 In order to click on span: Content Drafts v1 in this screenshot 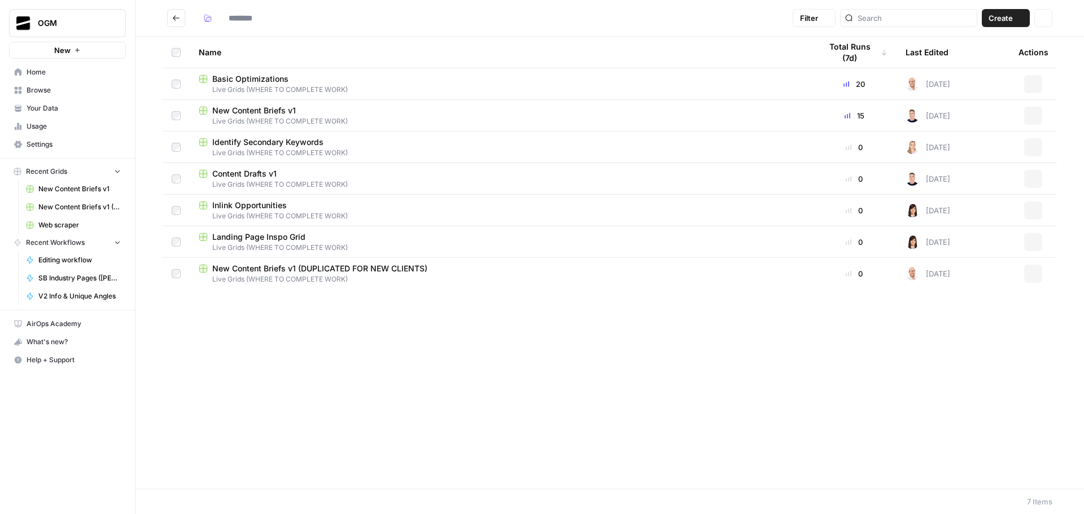, I will do `click(245, 174)`.